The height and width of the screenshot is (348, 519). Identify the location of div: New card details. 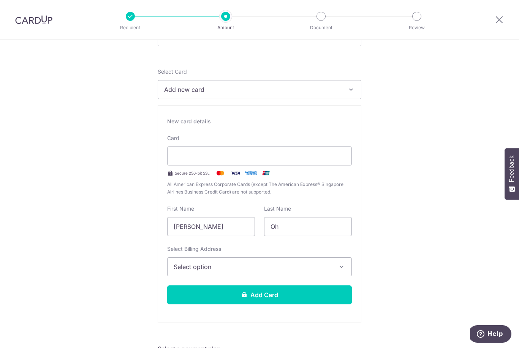
(259, 122).